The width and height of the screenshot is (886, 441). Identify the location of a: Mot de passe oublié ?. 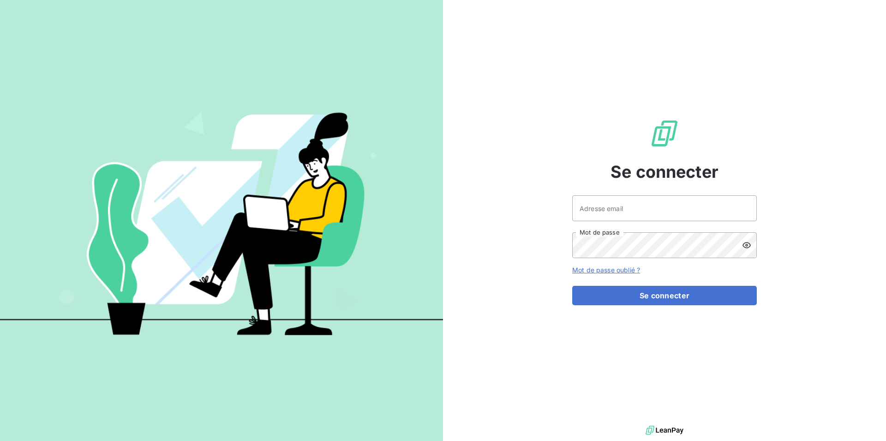
(606, 270).